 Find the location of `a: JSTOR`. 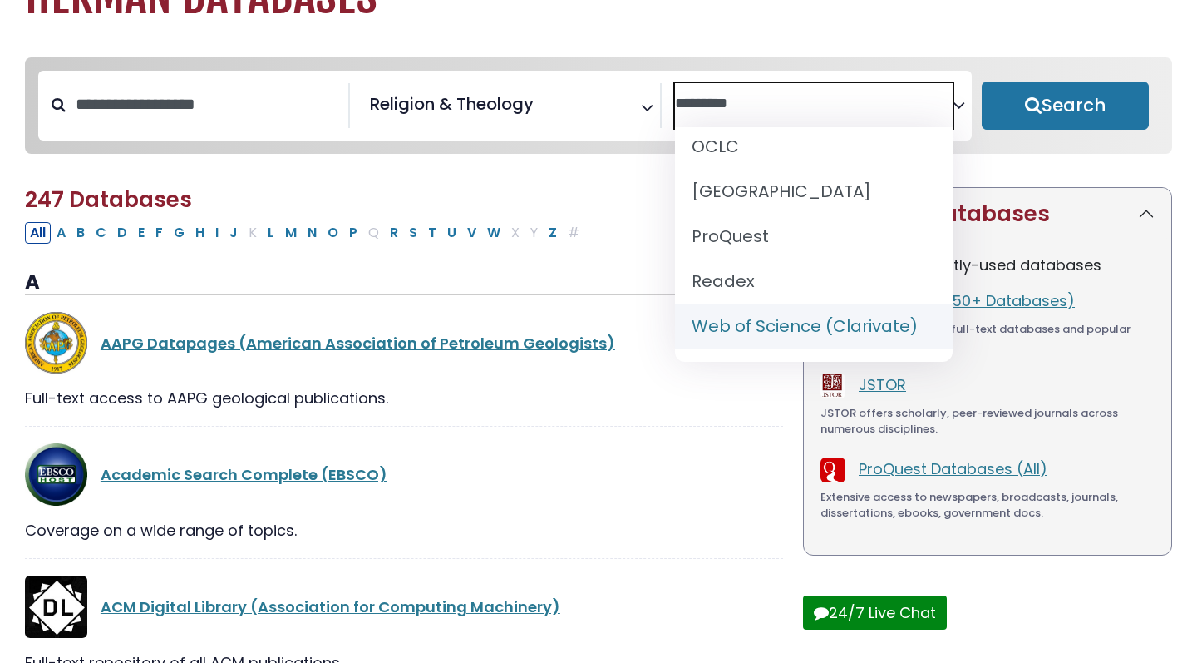

a: JSTOR is located at coordinates (882, 384).